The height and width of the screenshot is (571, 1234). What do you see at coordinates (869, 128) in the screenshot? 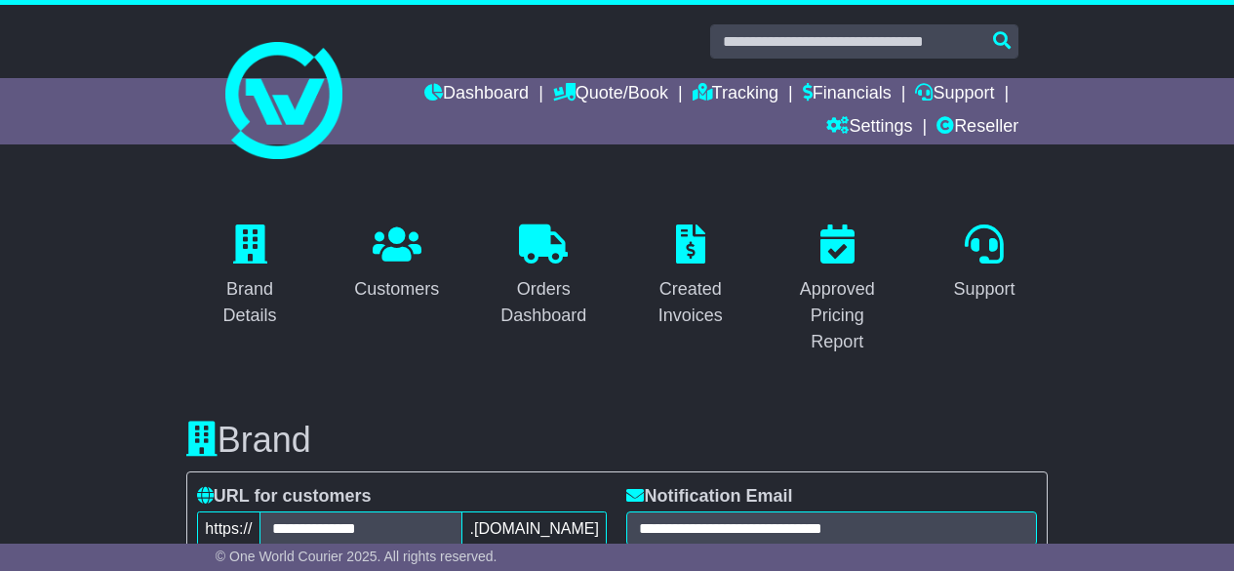
I see `a: Settings` at bounding box center [869, 128].